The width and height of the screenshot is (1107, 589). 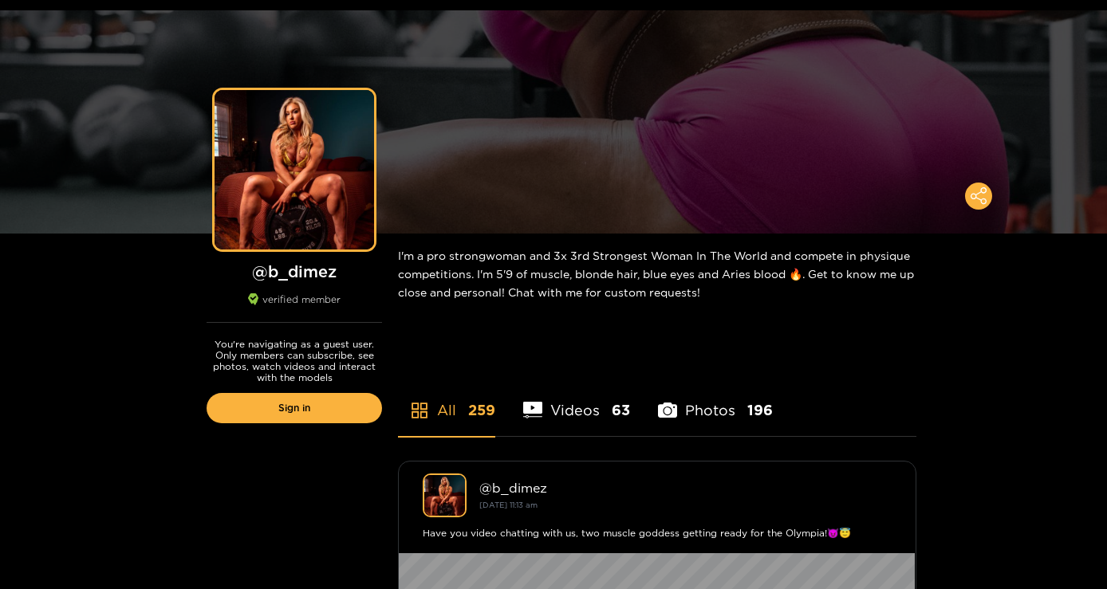 I want to click on img: b_dimez, so click(x=444, y=495).